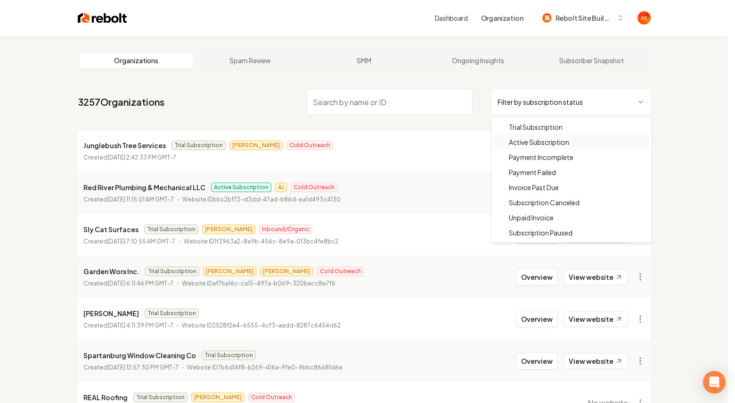  I want to click on span: Invoice Past Due, so click(534, 187).